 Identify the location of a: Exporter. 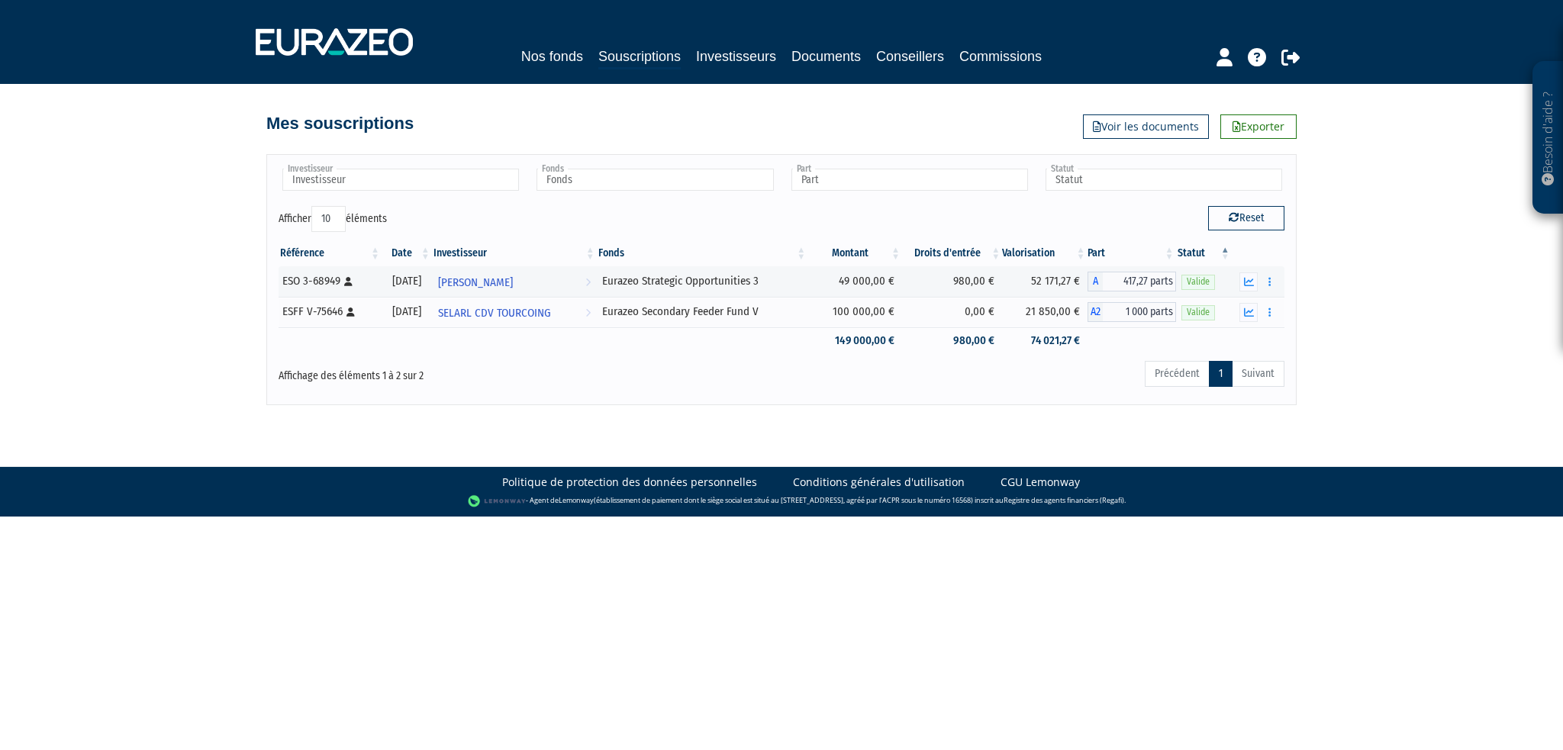
(1259, 127).